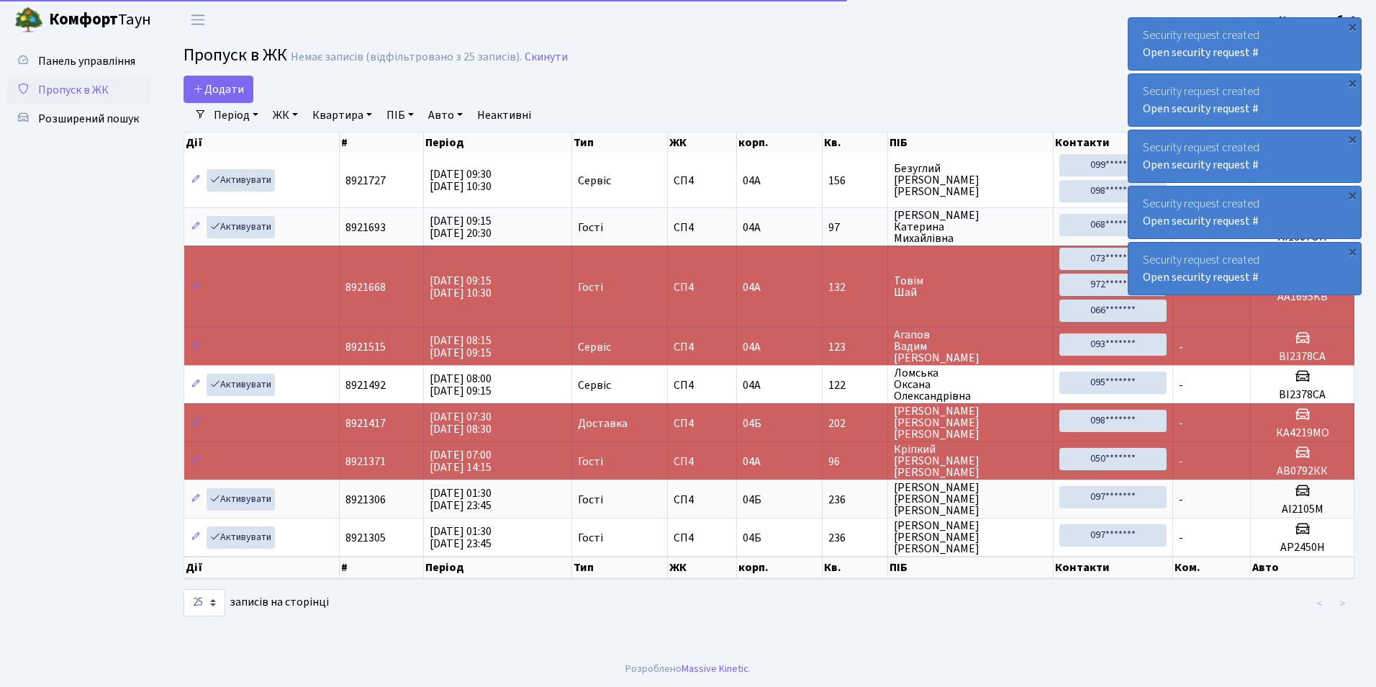 The height and width of the screenshot is (687, 1376). I want to click on a: Скинути, so click(546, 57).